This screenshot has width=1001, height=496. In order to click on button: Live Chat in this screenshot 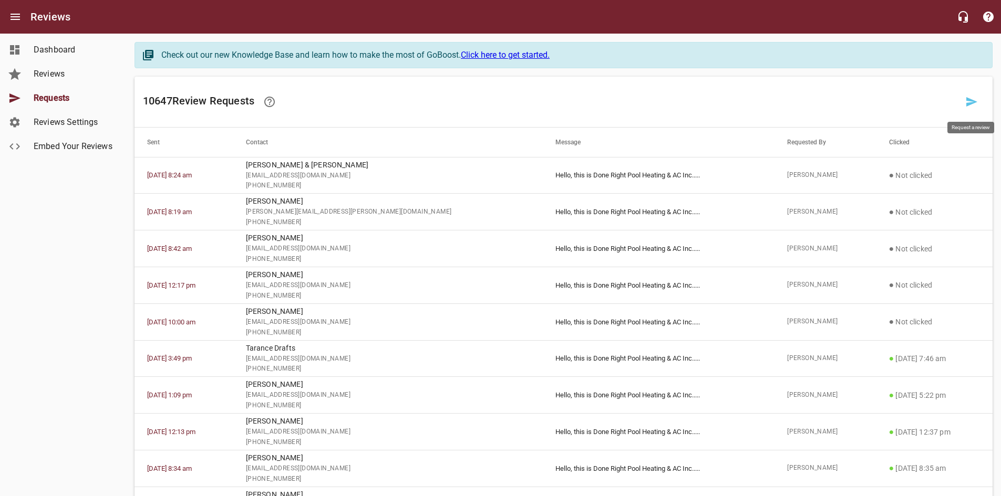, I will do `click(963, 17)`.